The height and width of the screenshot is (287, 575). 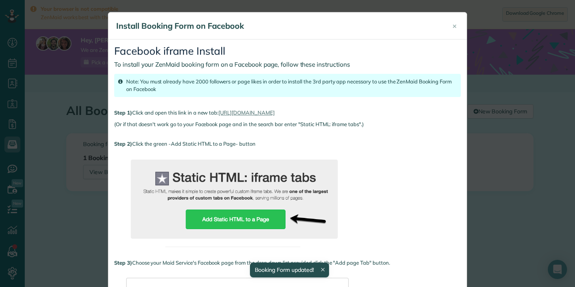 What do you see at coordinates (288, 144) in the screenshot?
I see `p: Click the green -Add Static HTML to a Page- button` at bounding box center [288, 144].